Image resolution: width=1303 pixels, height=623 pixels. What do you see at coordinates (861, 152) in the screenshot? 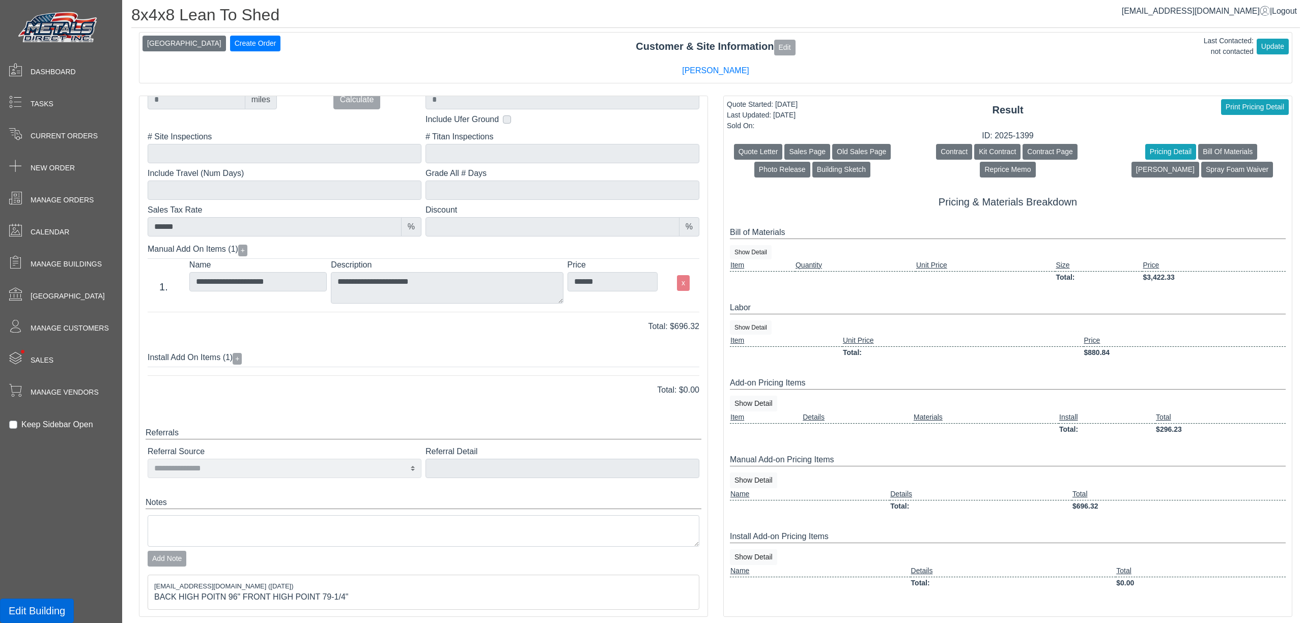
I see `button: Old Sales Page` at bounding box center [861, 152].